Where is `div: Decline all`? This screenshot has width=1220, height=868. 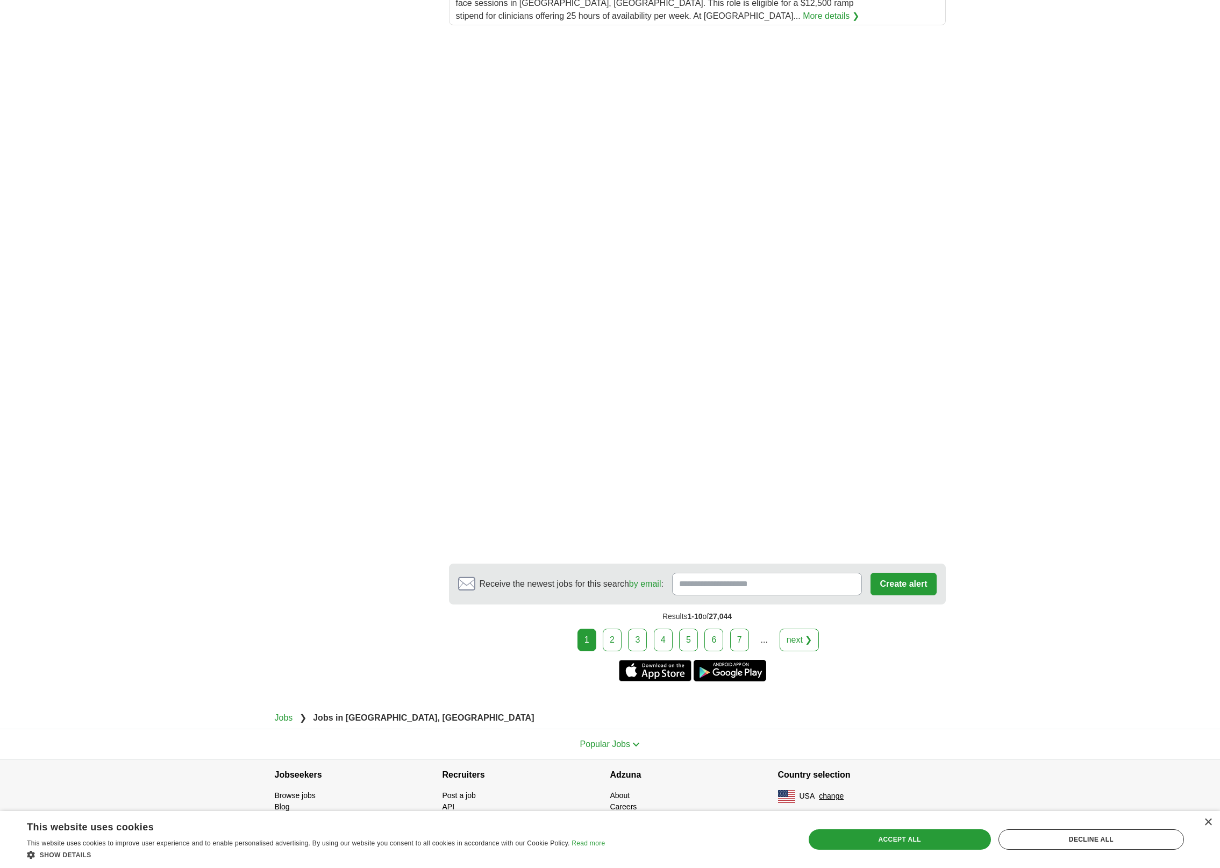
div: Decline all is located at coordinates (1091, 839).